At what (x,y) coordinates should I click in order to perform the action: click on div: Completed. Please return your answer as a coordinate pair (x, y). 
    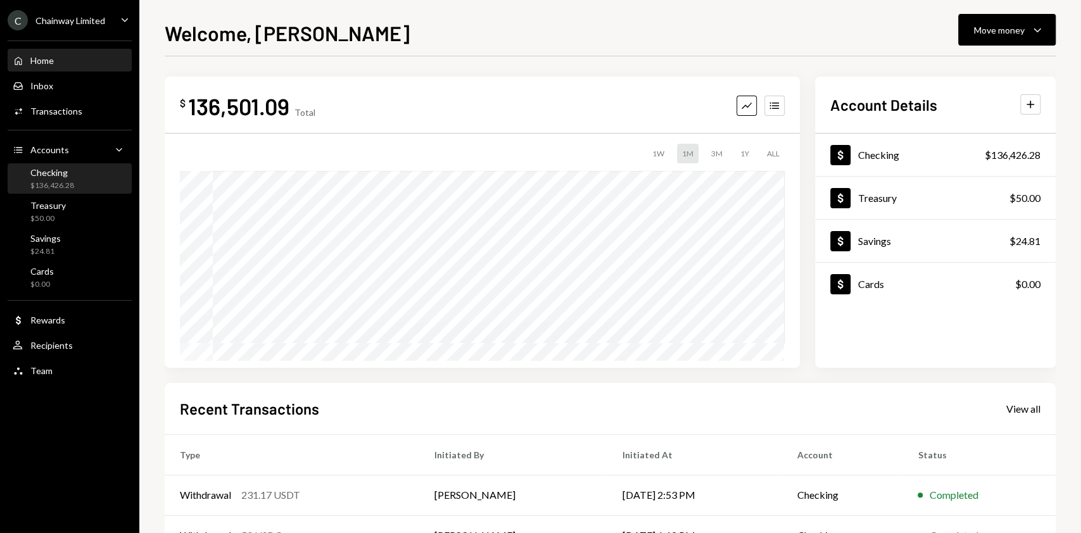
    Looking at the image, I should click on (953, 495).